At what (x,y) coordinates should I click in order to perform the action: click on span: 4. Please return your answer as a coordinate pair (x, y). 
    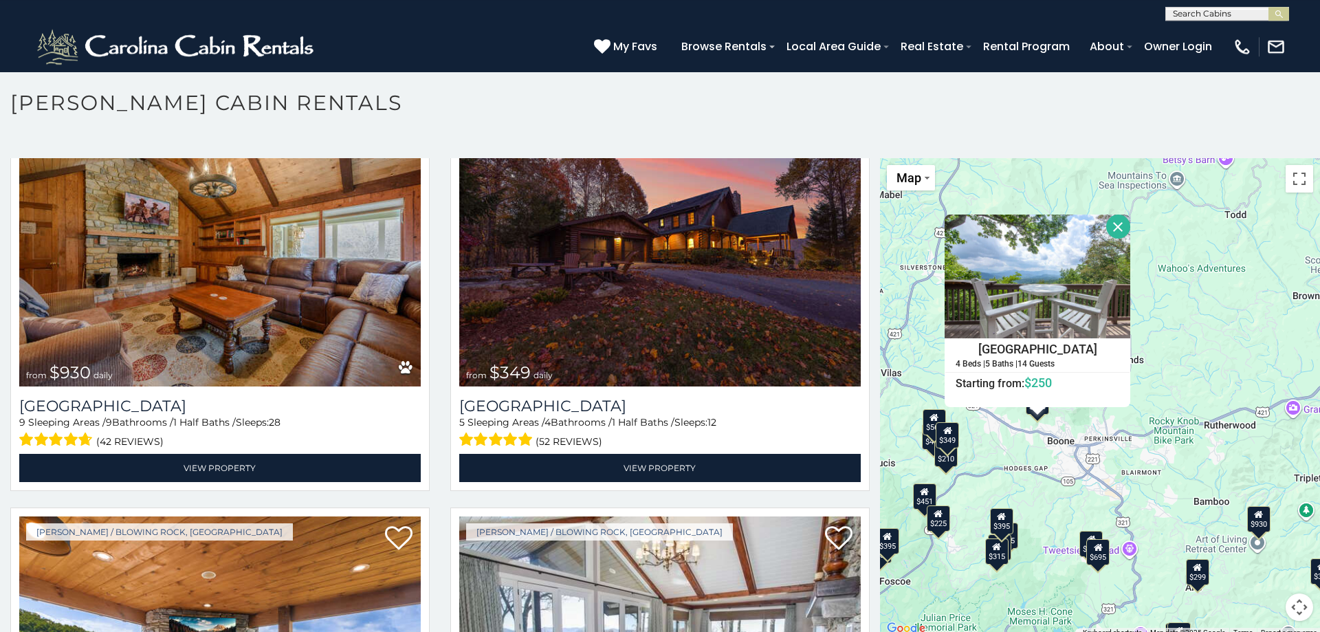
    Looking at the image, I should click on (547, 422).